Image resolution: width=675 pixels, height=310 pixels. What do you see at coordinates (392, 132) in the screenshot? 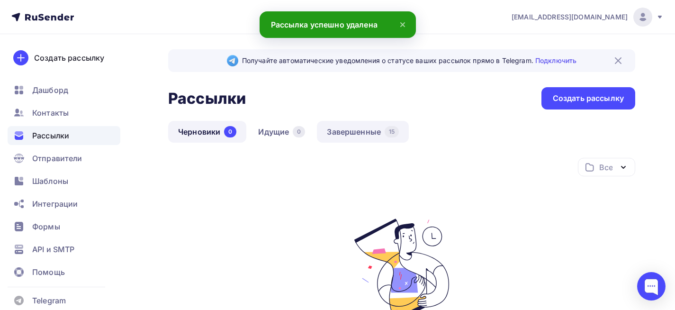
I see `div: 15` at bounding box center [392, 132].